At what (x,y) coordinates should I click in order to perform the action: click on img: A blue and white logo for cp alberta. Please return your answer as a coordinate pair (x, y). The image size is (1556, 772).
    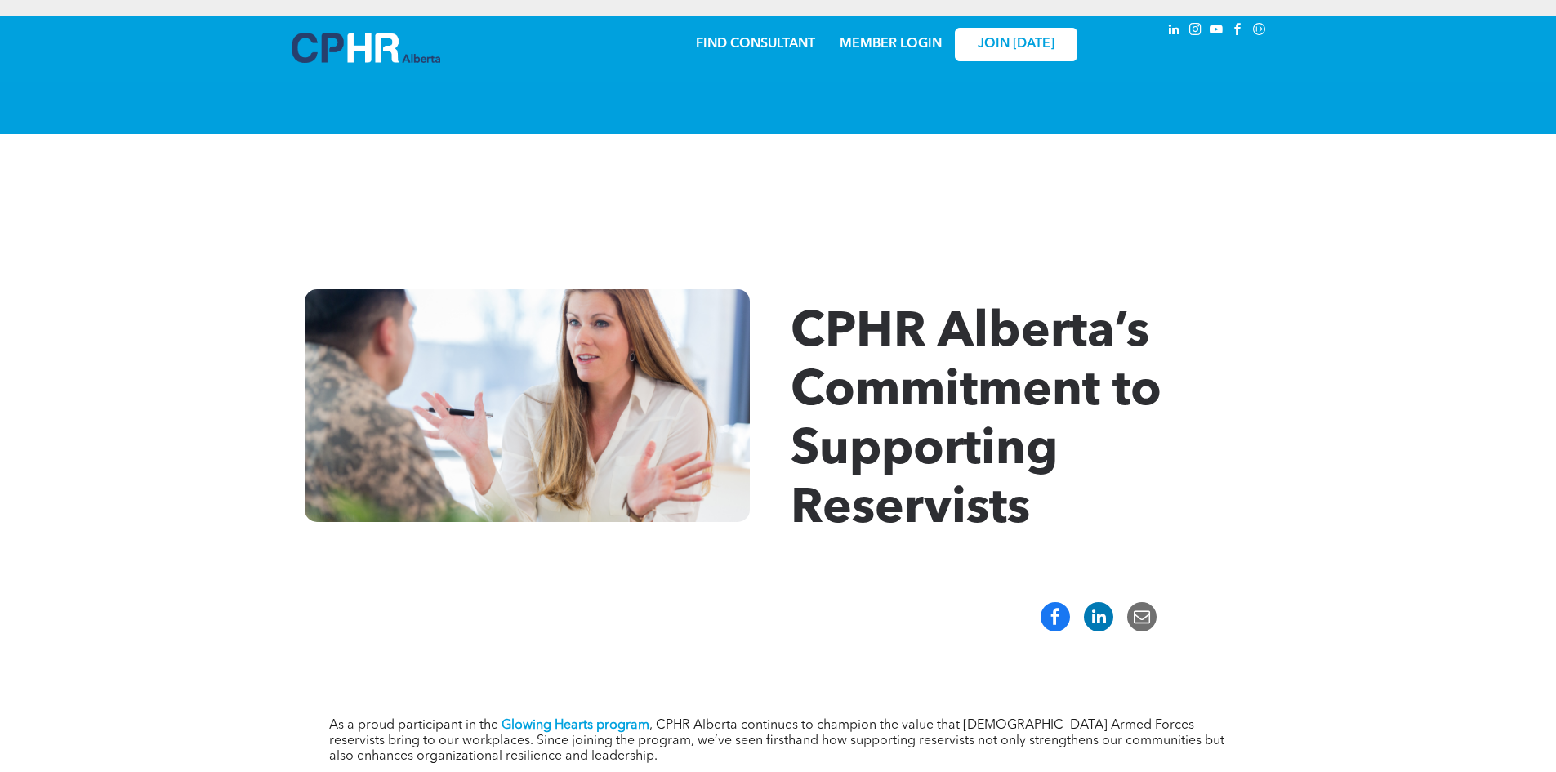
    Looking at the image, I should click on (366, 47).